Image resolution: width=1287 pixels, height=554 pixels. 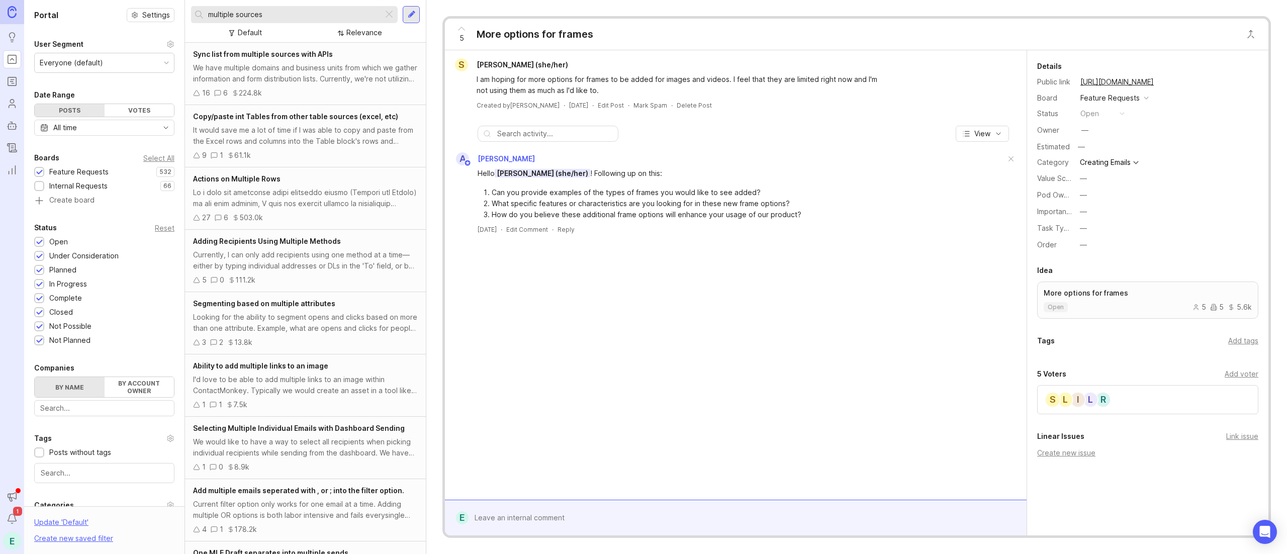 What do you see at coordinates (1055, 228) in the screenshot?
I see `label: Task Type` at bounding box center [1055, 228].